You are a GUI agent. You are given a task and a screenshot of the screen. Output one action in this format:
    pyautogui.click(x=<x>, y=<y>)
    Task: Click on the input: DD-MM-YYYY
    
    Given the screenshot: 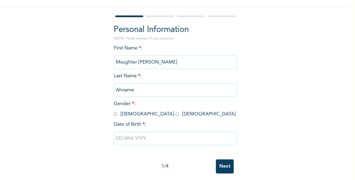 What is the action you would take?
    pyautogui.click(x=175, y=138)
    